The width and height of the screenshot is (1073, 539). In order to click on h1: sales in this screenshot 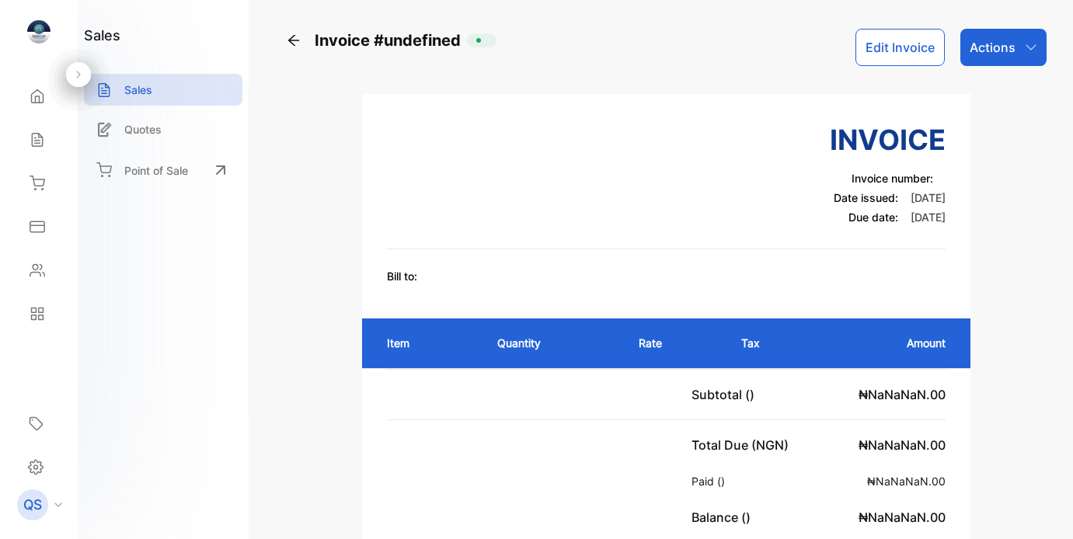, I will do `click(102, 35)`.